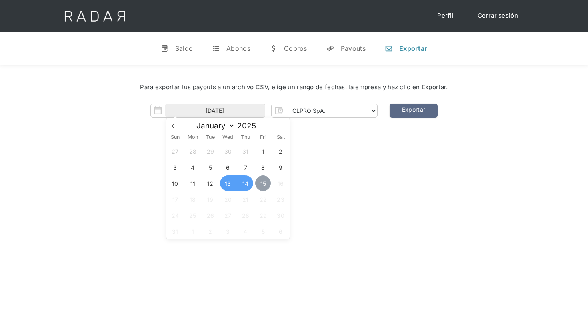 The height and width of the screenshot is (309, 588). I want to click on span: August 18, 2025, so click(192, 199).